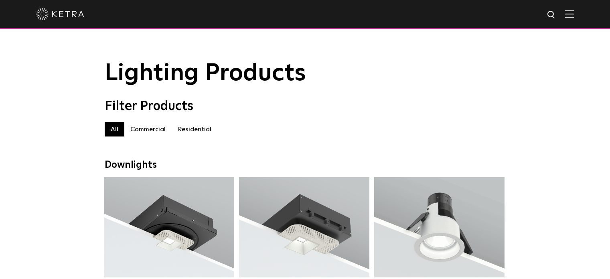 This screenshot has width=610, height=279. What do you see at coordinates (60, 14) in the screenshot?
I see `img: ketra-logo-2019-white` at bounding box center [60, 14].